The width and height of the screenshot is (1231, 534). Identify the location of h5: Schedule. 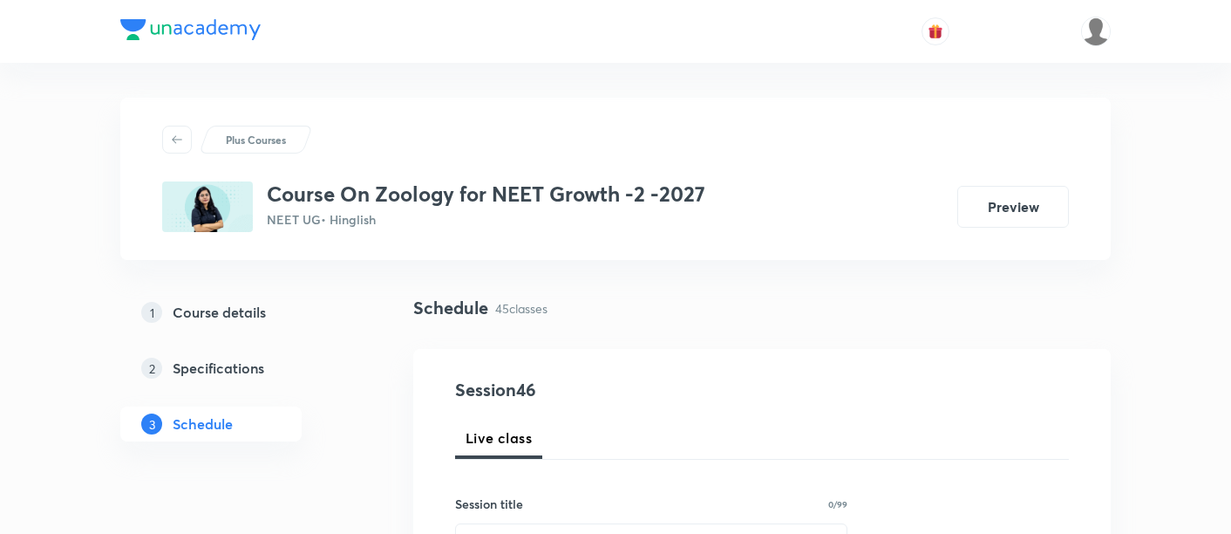
(202, 424).